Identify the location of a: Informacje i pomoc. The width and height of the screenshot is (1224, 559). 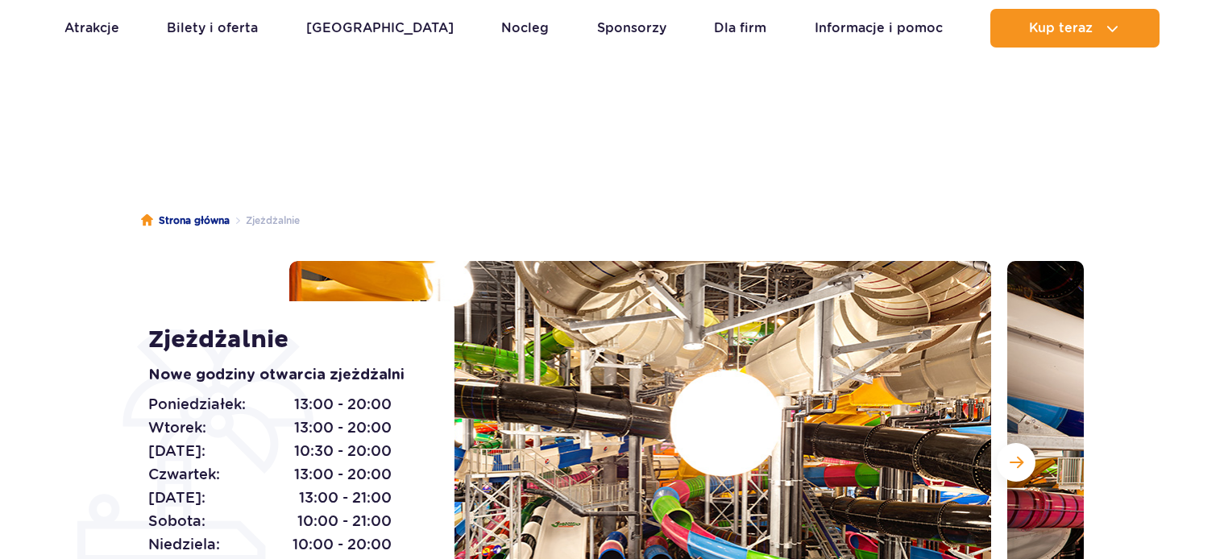
(878, 28).